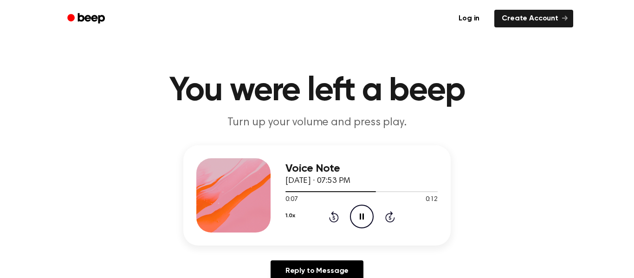 The width and height of the screenshot is (634, 278). What do you see at coordinates (317, 91) in the screenshot?
I see `h1: You were left a beep` at bounding box center [317, 91].